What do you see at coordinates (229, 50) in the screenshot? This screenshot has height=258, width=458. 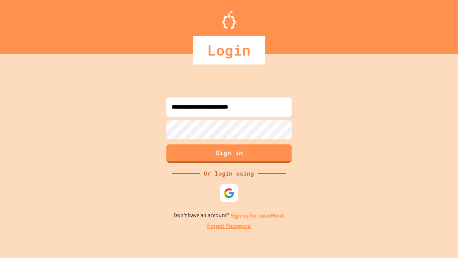 I see `div: Login` at bounding box center [229, 50].